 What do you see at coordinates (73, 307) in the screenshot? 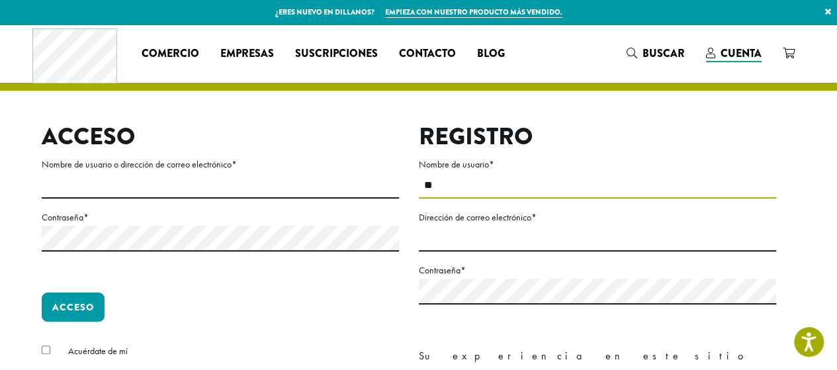
I see `button: Acceso` at bounding box center [73, 307].